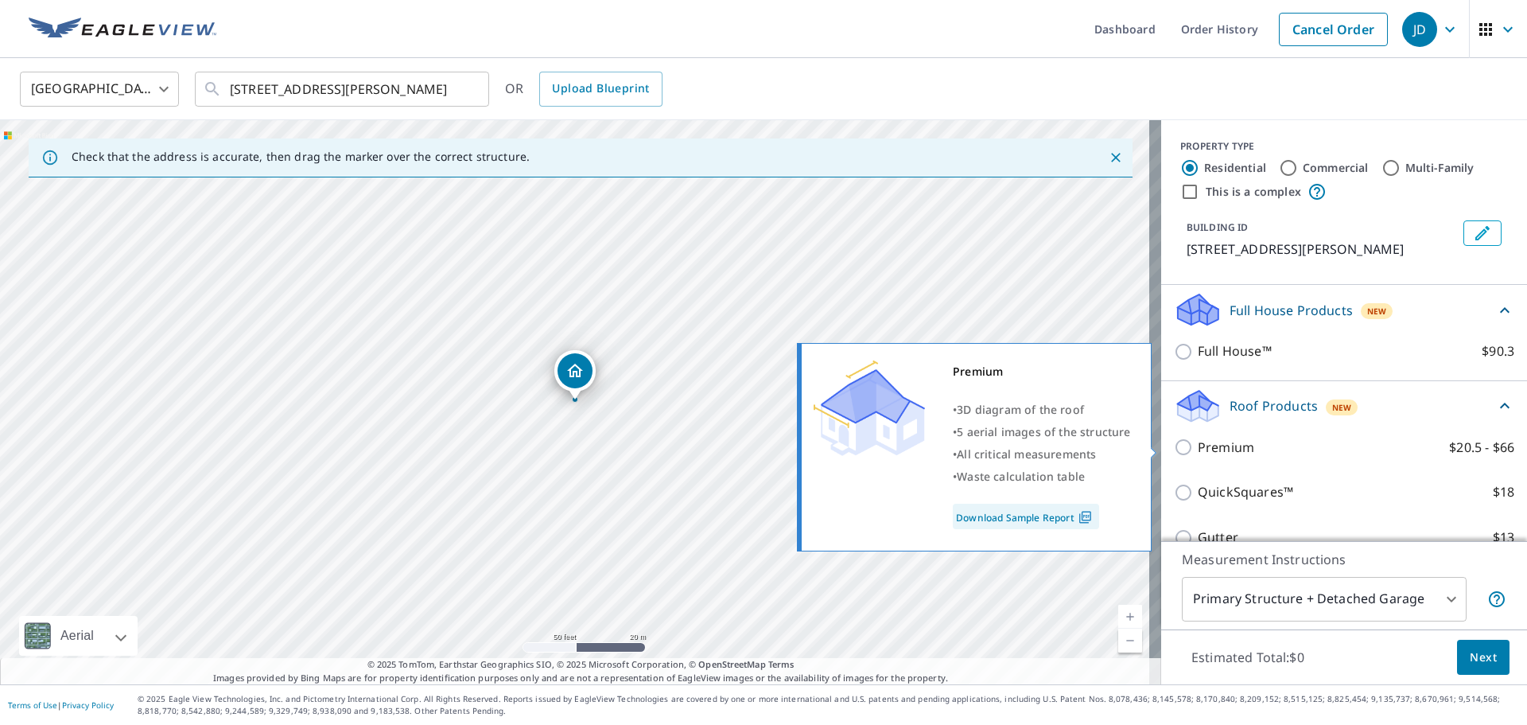 The height and width of the screenshot is (725, 1527). What do you see at coordinates (1026, 453) in the screenshot?
I see `span: All critical measurements` at bounding box center [1026, 453].